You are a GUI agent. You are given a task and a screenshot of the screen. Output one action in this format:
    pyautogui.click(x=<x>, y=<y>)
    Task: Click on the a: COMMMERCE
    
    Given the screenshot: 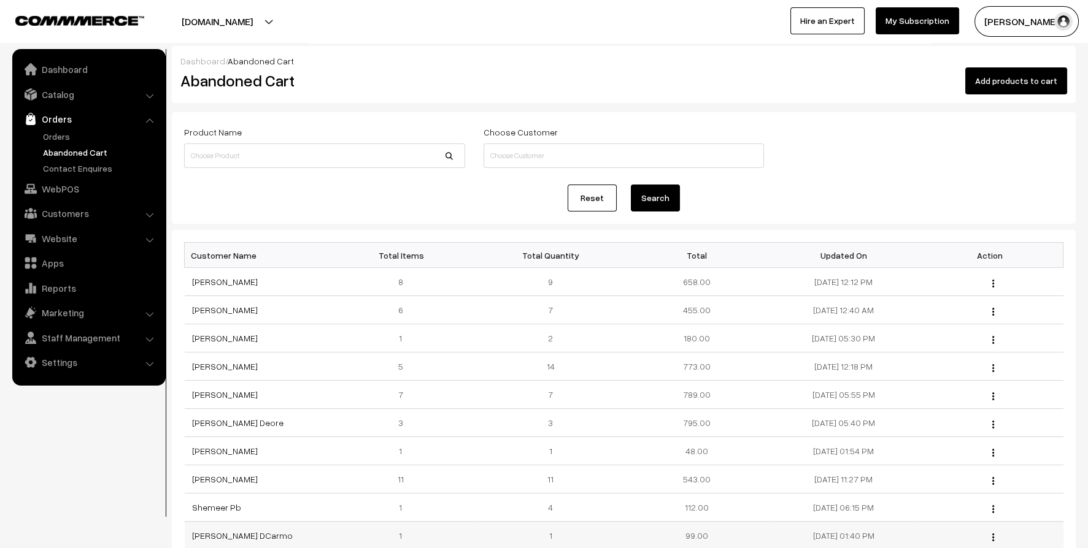 What is the action you would take?
    pyautogui.click(x=69, y=20)
    